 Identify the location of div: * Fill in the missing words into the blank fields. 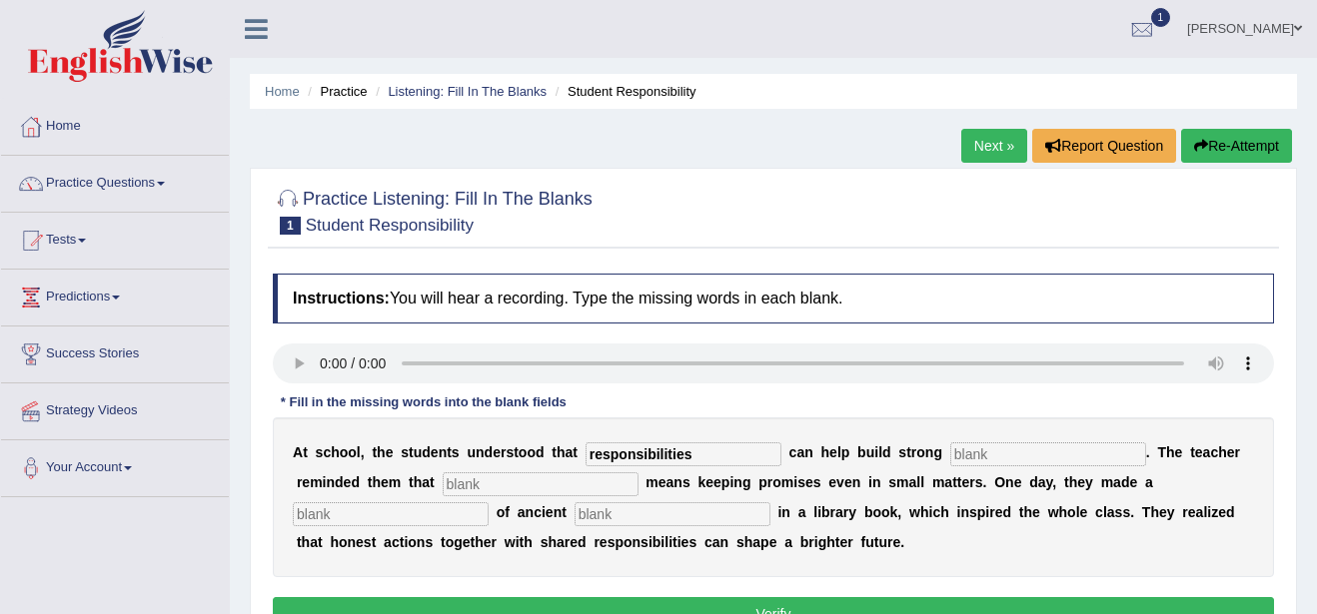
(424, 403).